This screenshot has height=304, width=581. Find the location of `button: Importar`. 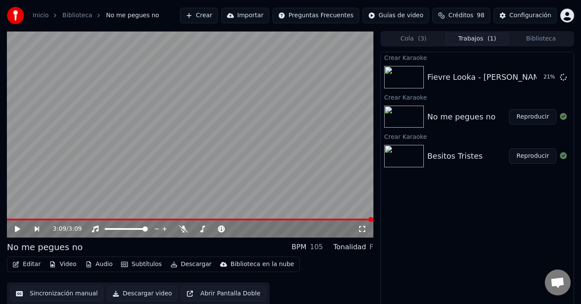

button: Importar is located at coordinates (245, 16).